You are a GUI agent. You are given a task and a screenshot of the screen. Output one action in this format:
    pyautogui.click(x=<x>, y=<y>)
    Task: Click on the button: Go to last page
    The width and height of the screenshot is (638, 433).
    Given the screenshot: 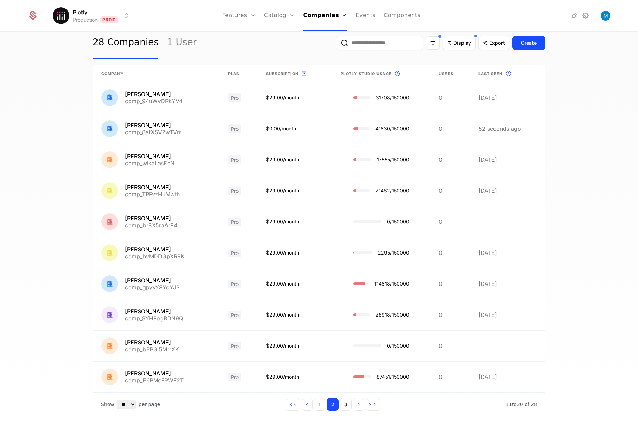 What is the action you would take?
    pyautogui.click(x=373, y=404)
    